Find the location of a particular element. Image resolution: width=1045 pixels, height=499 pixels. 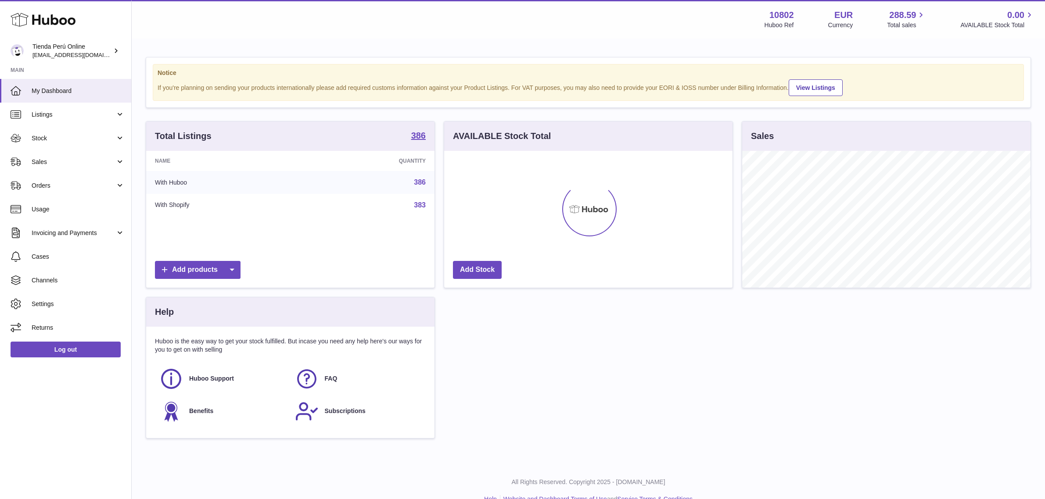

span: 0.00 is located at coordinates (1015, 15).